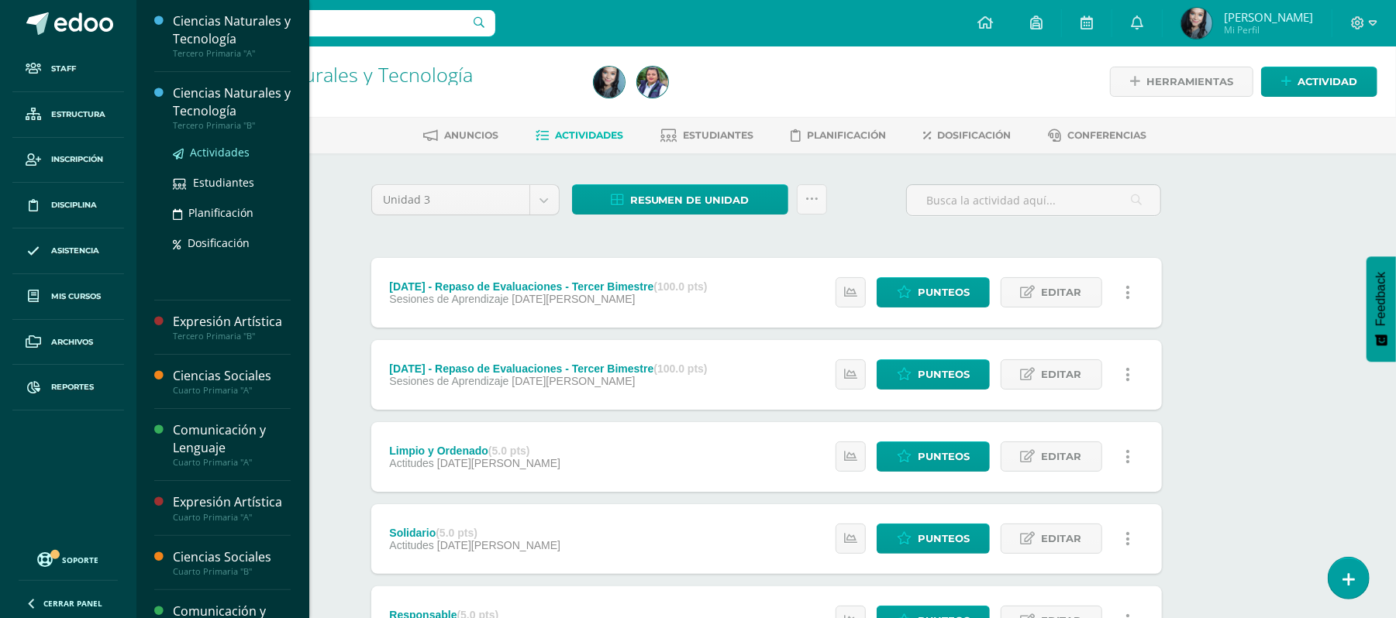 This screenshot has height=618, width=1396. What do you see at coordinates (680, 199) in the screenshot?
I see `a: Resumen de unidad` at bounding box center [680, 199].